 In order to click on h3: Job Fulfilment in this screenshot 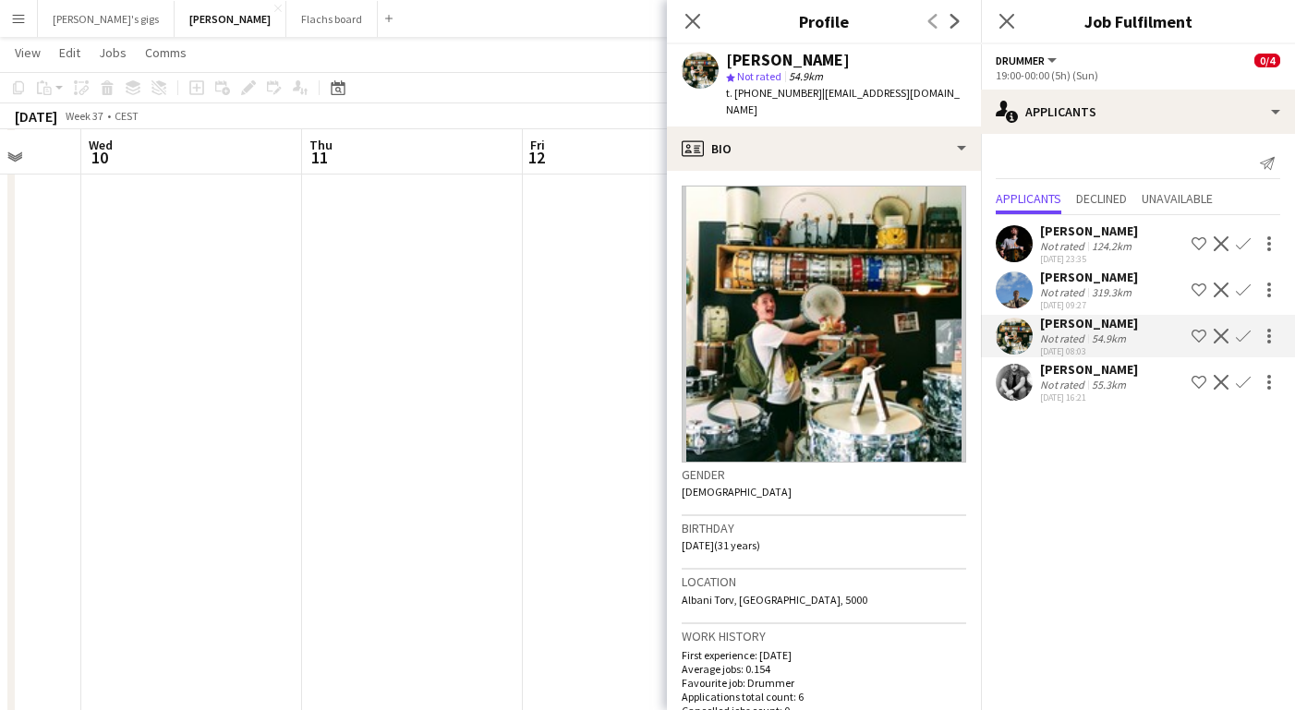, I will do `click(1138, 21)`.